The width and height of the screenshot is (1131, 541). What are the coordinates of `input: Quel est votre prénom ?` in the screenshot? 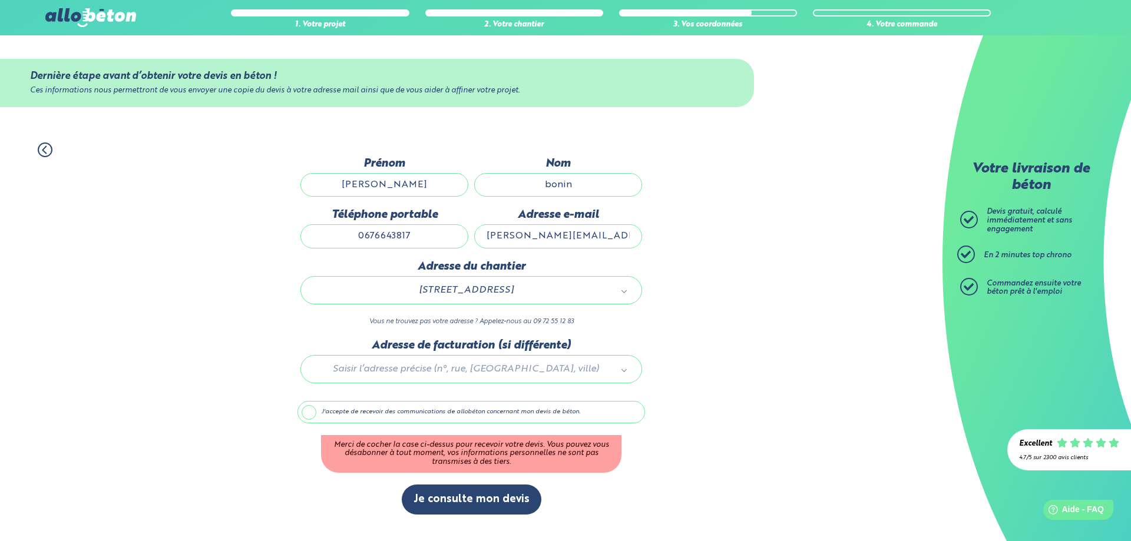 It's located at (384, 185).